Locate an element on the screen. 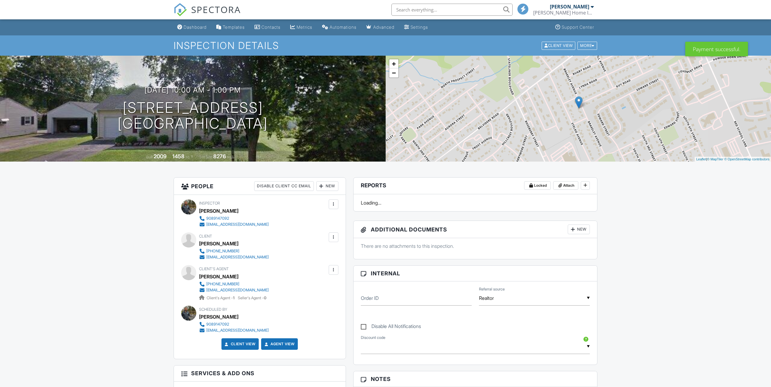 This screenshot has width=771, height=387. a: Dashboard is located at coordinates (192, 27).